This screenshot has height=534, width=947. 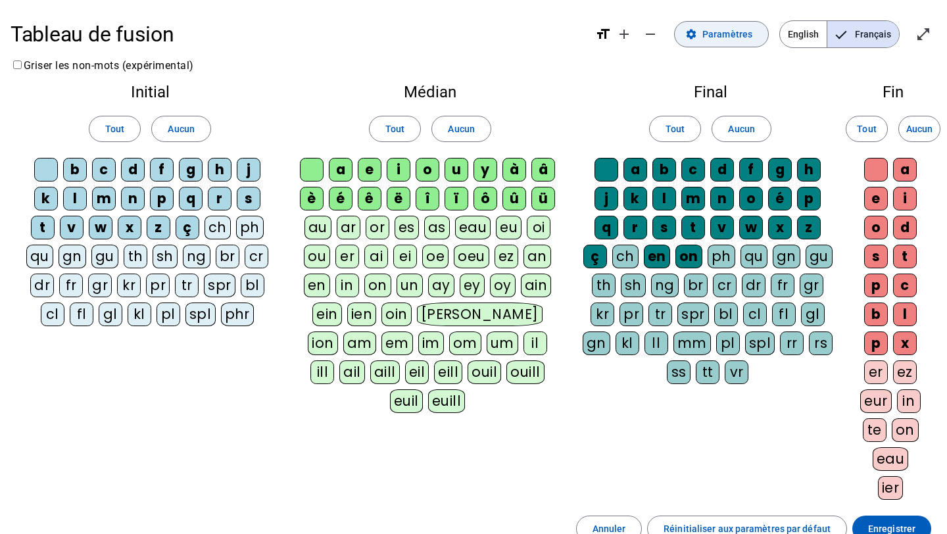 What do you see at coordinates (136, 257) in the screenshot?
I see `div: th` at bounding box center [136, 257].